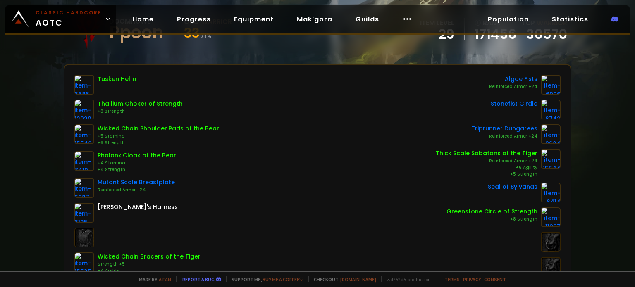 Image resolution: width=635 pixels, height=287 pixels. Describe the element at coordinates (136, 182) in the screenshot. I see `div: Mutant Scale Breastplate` at that location.